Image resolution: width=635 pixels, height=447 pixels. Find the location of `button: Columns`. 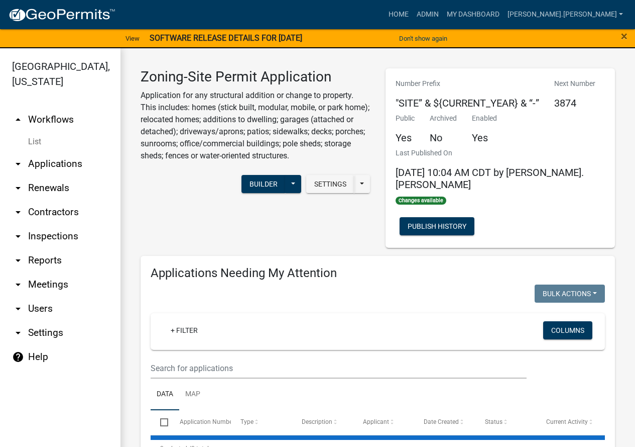

button: Columns is located at coordinates (568, 330).